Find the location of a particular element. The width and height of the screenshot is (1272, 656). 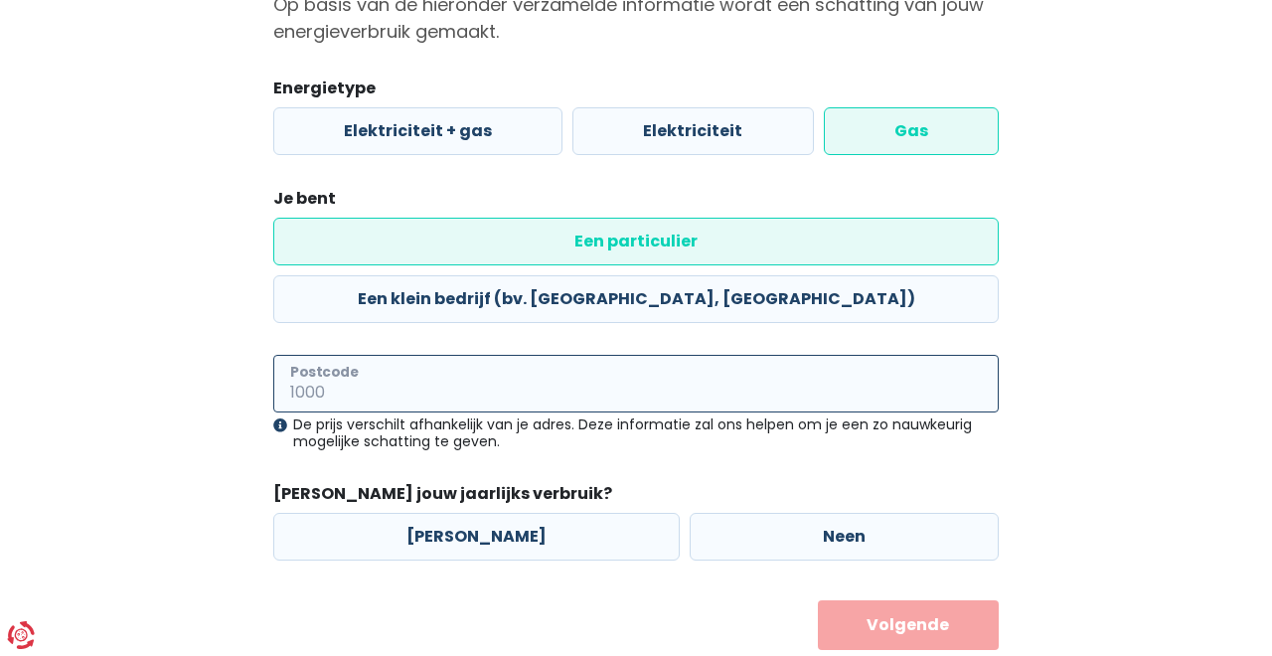

legend: Je bent is located at coordinates (636, 202).